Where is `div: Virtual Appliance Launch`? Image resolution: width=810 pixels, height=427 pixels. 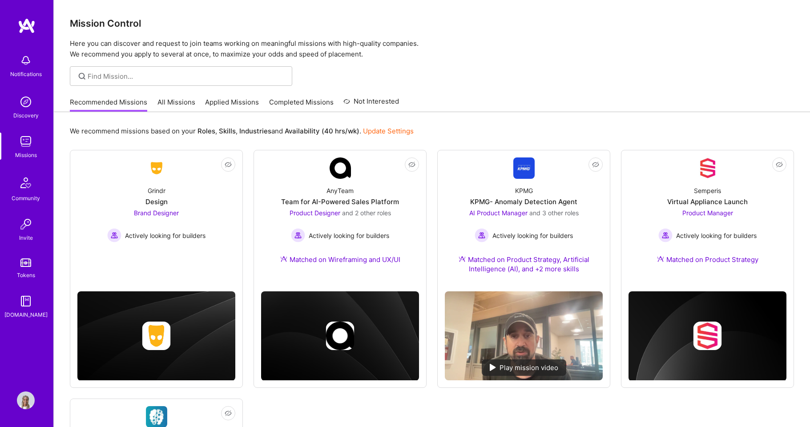
div: Virtual Appliance Launch is located at coordinates (707, 202).